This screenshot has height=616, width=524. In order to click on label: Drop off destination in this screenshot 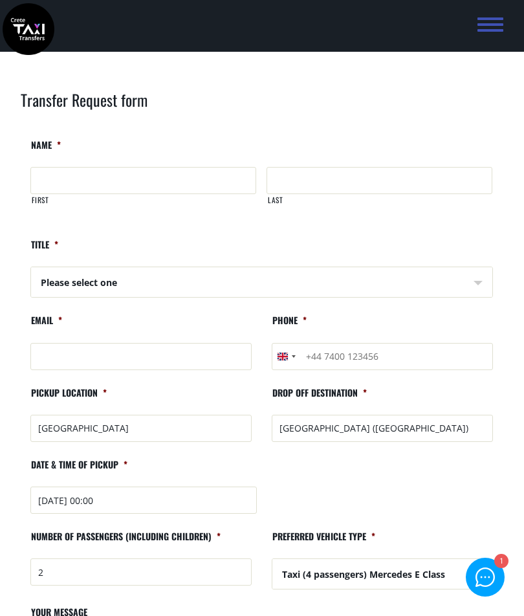, I will do `click(319, 398)`.